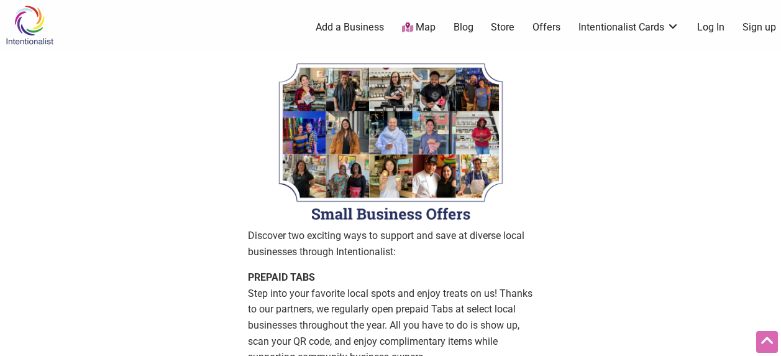  What do you see at coordinates (503, 27) in the screenshot?
I see `a: Store` at bounding box center [503, 27].